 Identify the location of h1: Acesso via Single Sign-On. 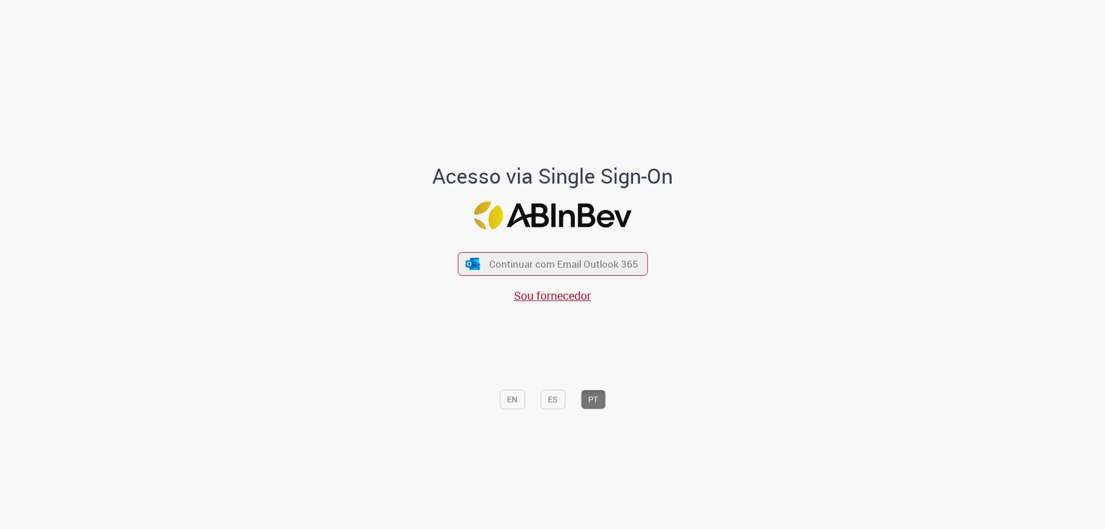
(552, 176).